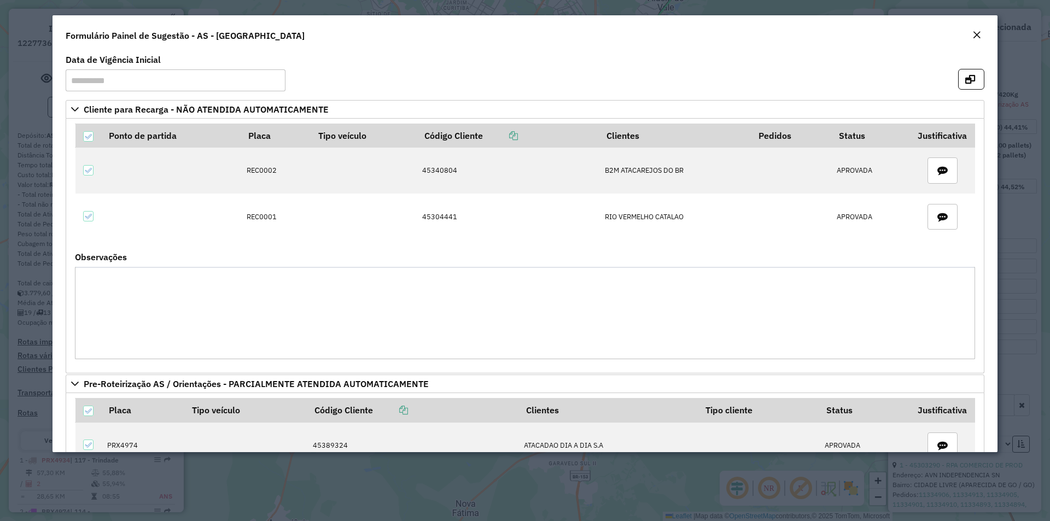 This screenshot has height=521, width=1050. What do you see at coordinates (525, 384) in the screenshot?
I see `a: Pre-Roteirização AS / Orientações - PARCIALMENTE ATENDIDA AUTOMATICAMENTE` at bounding box center [525, 384].